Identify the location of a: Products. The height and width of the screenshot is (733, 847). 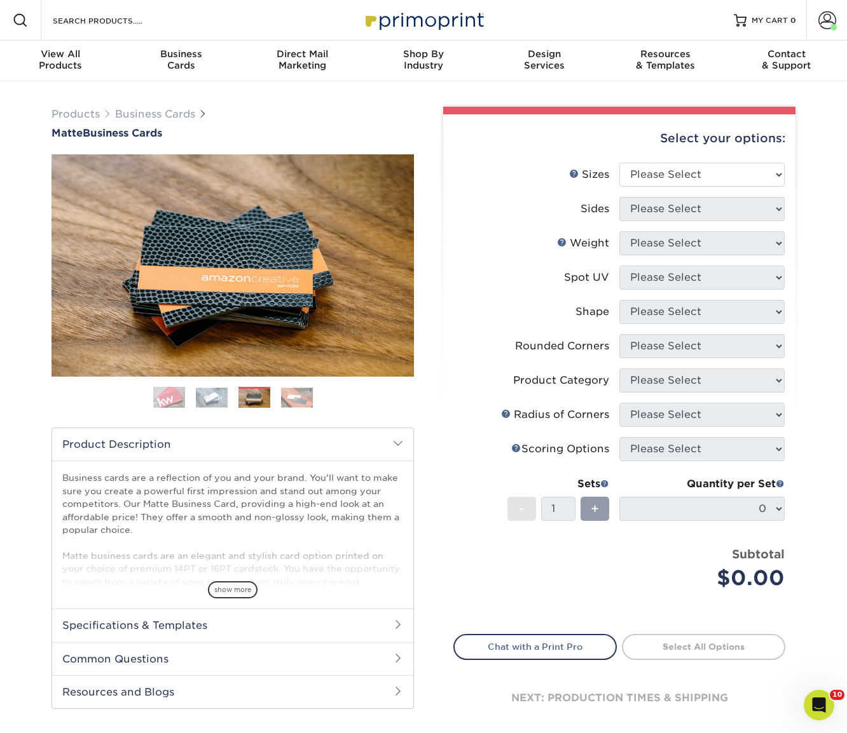
(76, 114).